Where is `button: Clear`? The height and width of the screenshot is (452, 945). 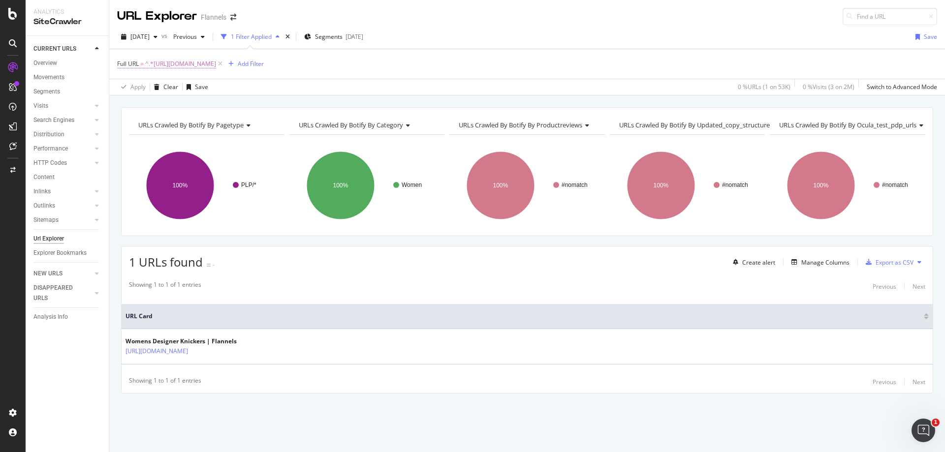
button: Clear is located at coordinates (164, 87).